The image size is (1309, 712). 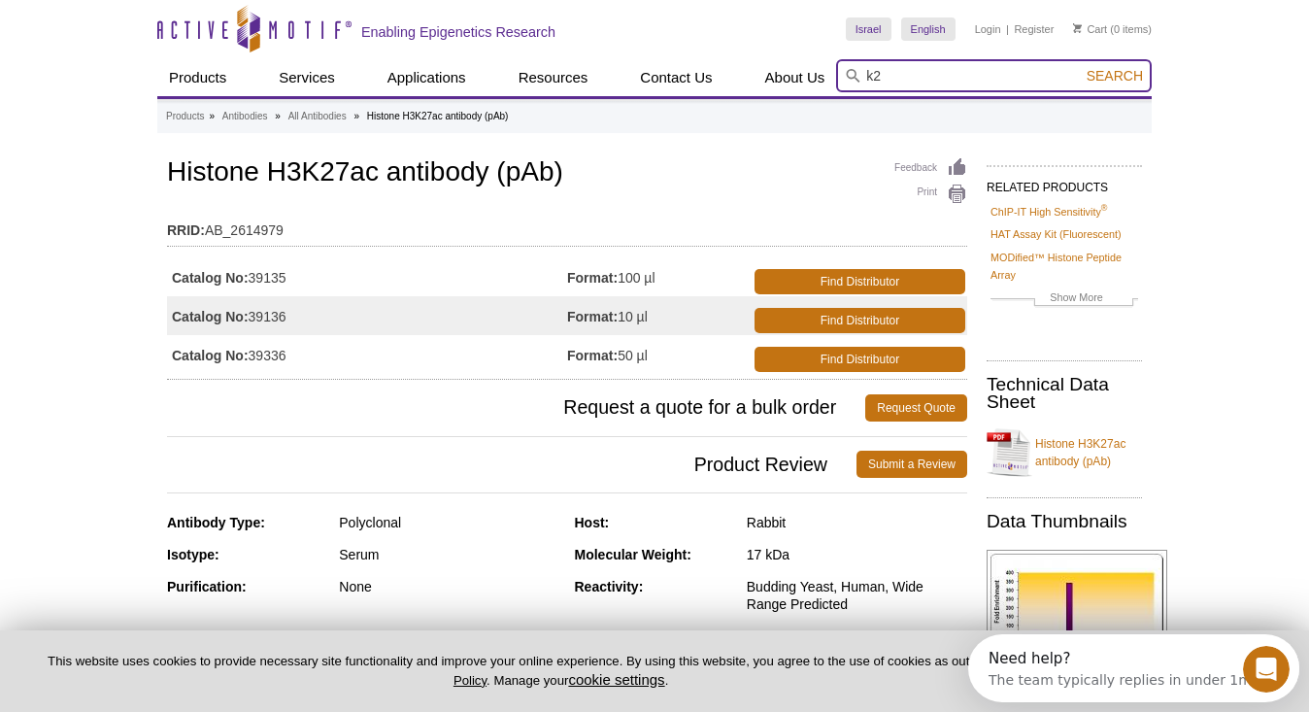 I want to click on a: Privacy Policy, so click(x=763, y=670).